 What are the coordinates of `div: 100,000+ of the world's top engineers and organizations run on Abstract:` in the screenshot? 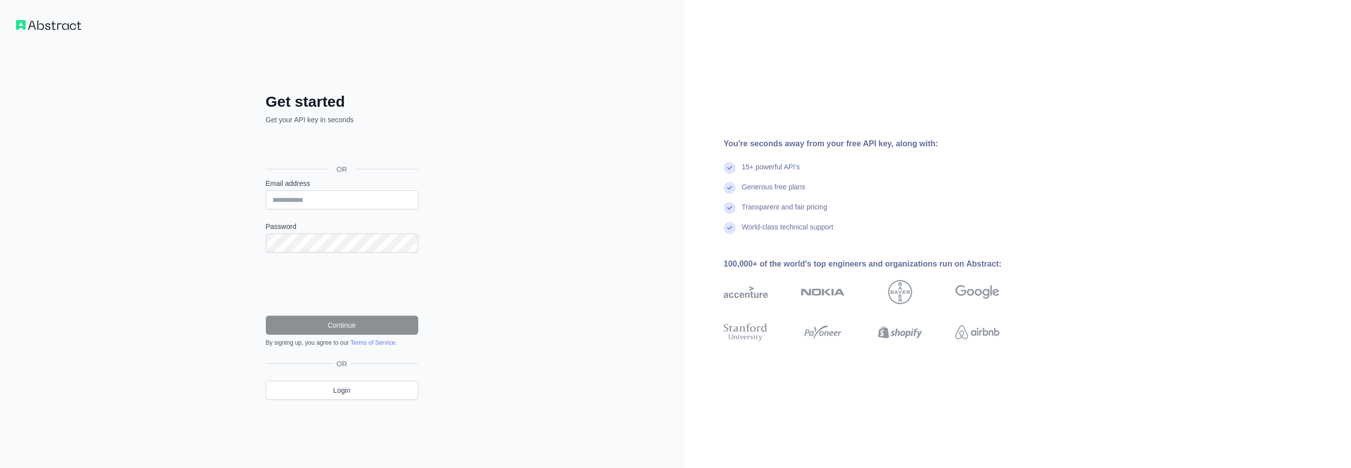 It's located at (878, 264).